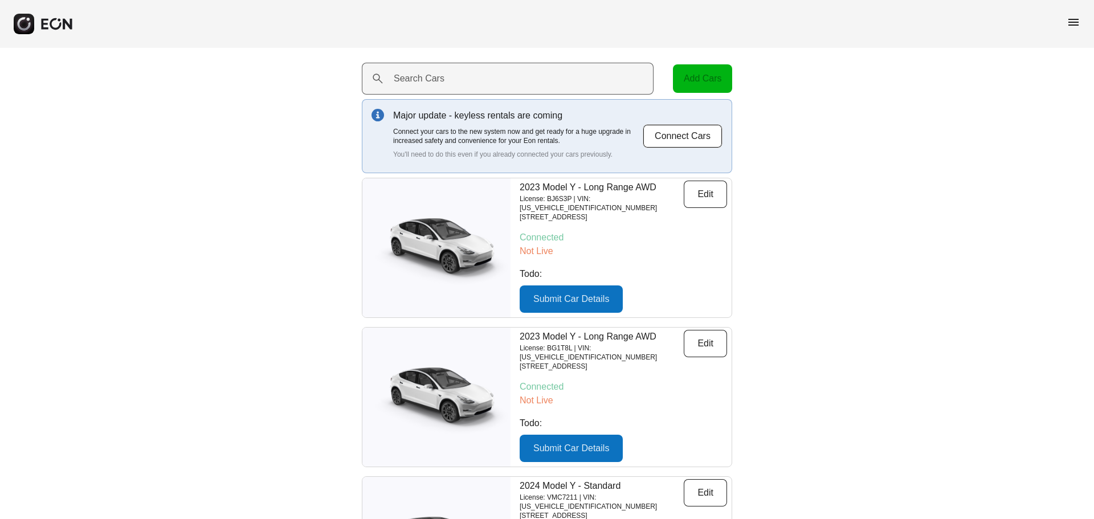 This screenshot has width=1094, height=519. I want to click on button: Connect Cars, so click(683, 136).